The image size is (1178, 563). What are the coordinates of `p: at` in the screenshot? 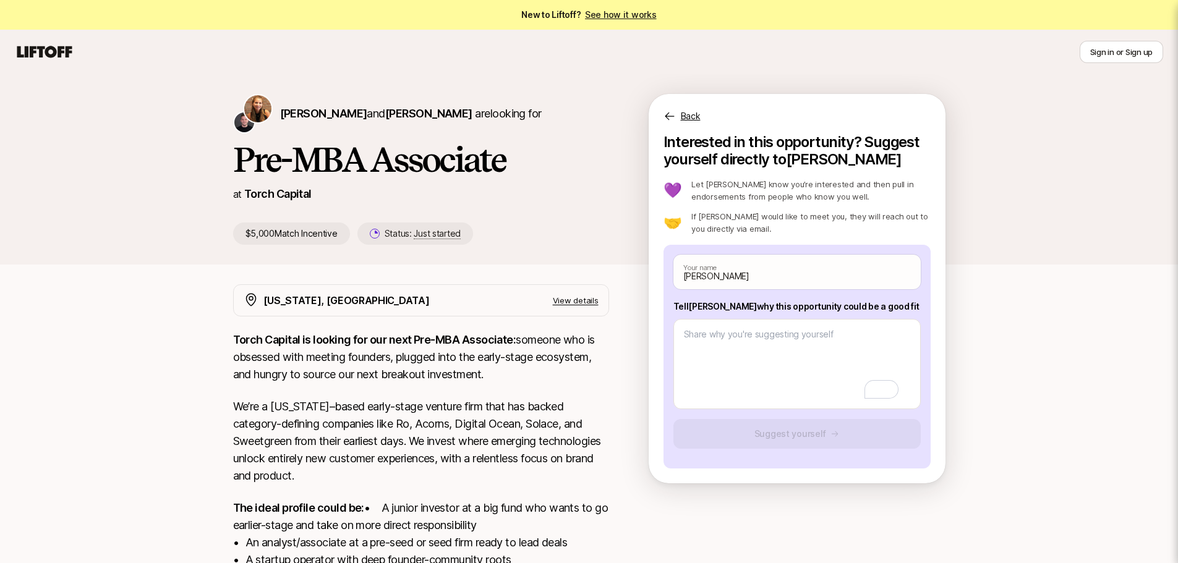 It's located at (237, 194).